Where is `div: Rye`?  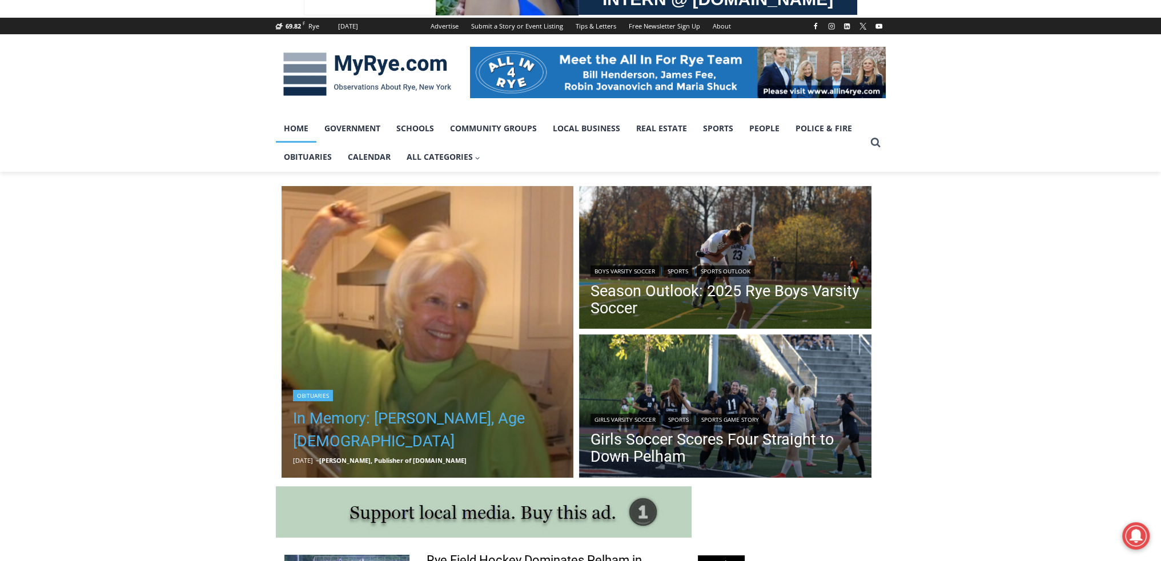 div: Rye is located at coordinates (314, 26).